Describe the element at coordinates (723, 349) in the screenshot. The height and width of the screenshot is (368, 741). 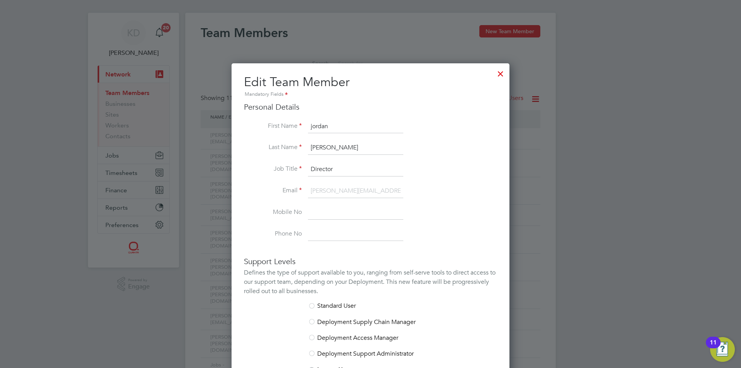
I see `button: Open Resource Center, 11 new notifications` at that location.